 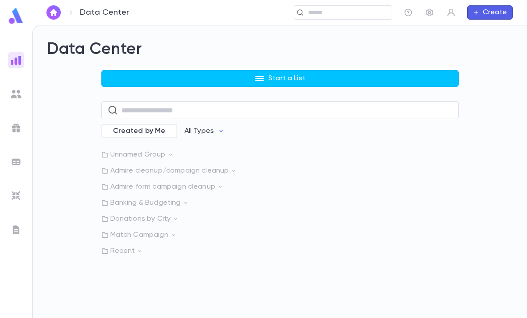 What do you see at coordinates (199, 131) in the screenshot?
I see `p: All Types` at bounding box center [199, 131].